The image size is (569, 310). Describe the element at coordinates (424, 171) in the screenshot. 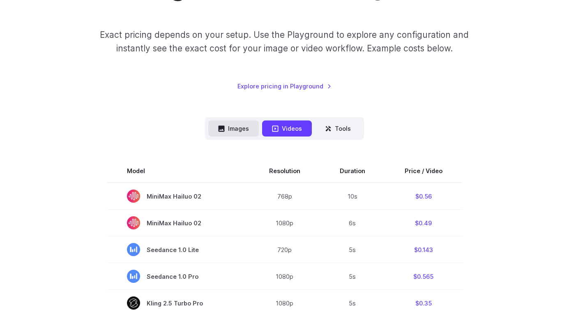

I see `th: Price / Video` at that location.